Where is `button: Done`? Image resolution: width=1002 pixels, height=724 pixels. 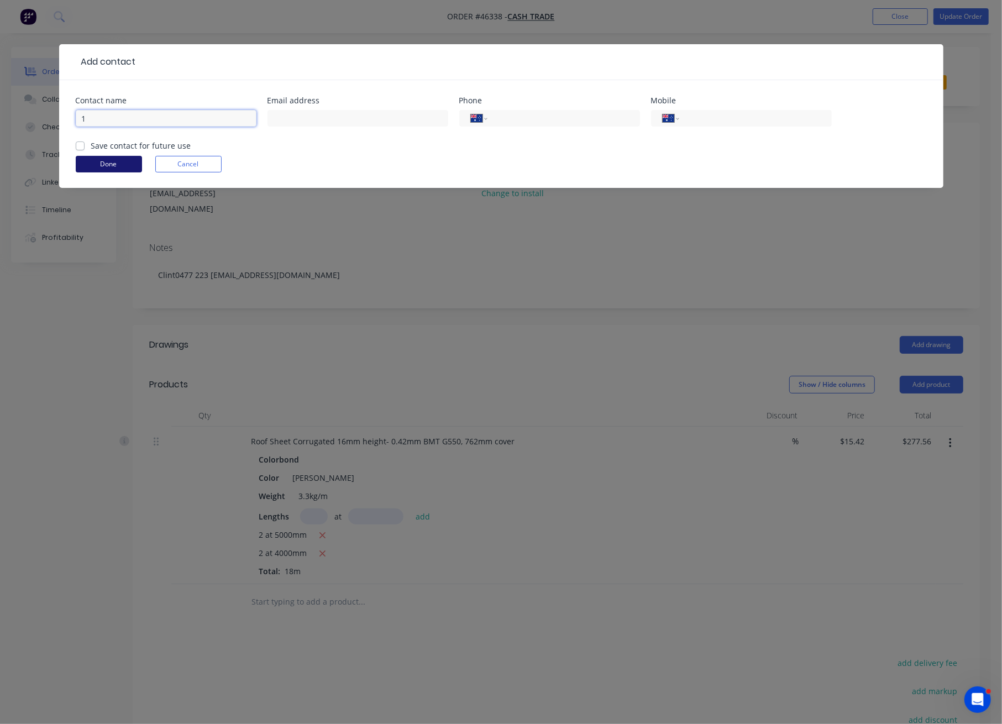
button: Done is located at coordinates (109, 164).